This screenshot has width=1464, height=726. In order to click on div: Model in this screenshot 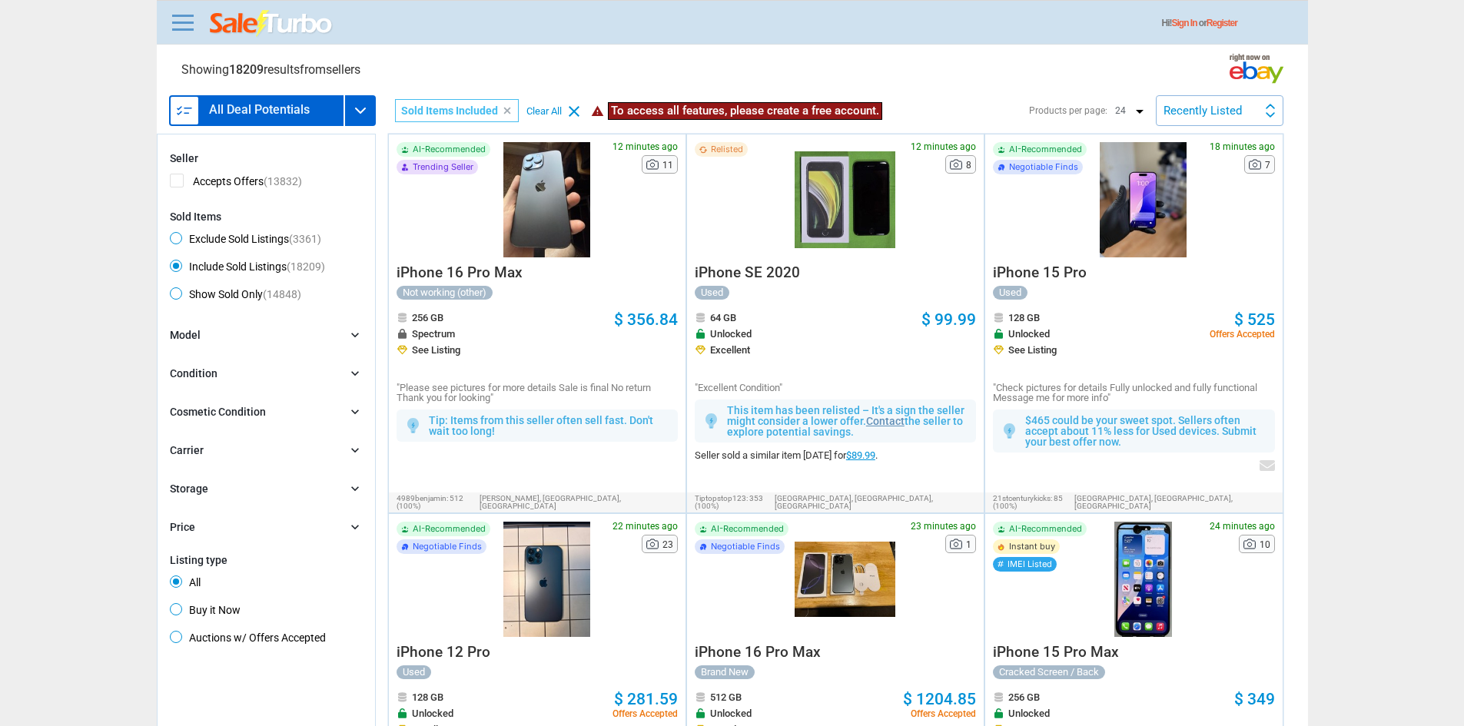, I will do `click(185, 336)`.